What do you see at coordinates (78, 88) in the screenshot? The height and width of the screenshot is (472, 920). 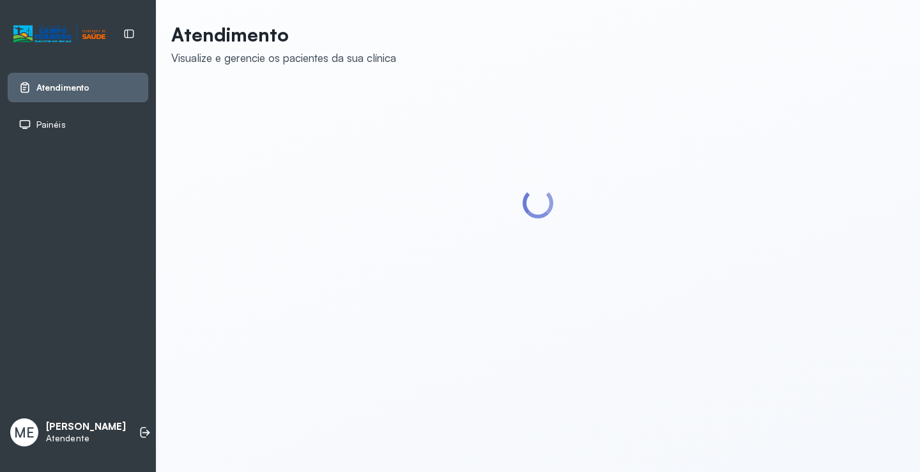 I see `a: Atendimento` at bounding box center [78, 88].